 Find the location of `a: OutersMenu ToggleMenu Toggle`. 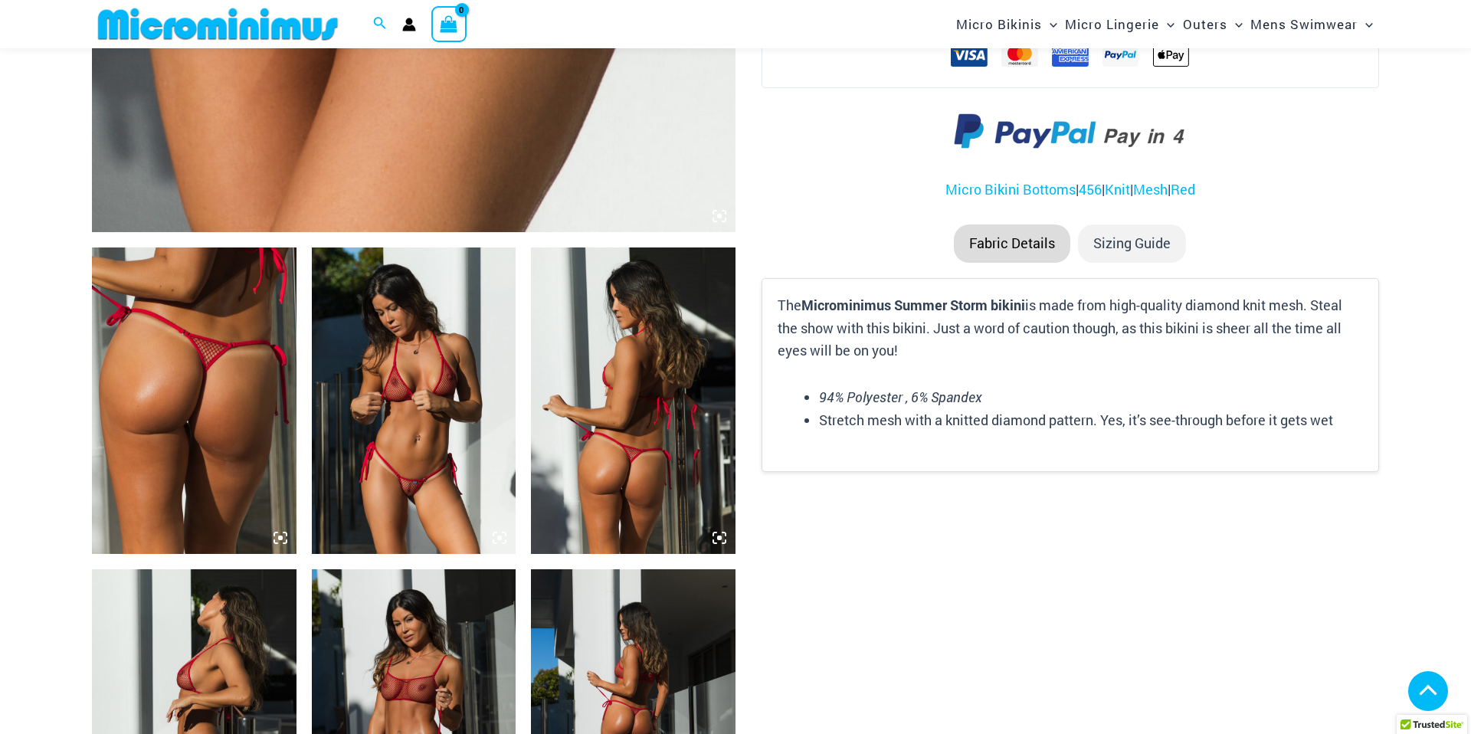

a: OutersMenu ToggleMenu Toggle is located at coordinates (1213, 24).